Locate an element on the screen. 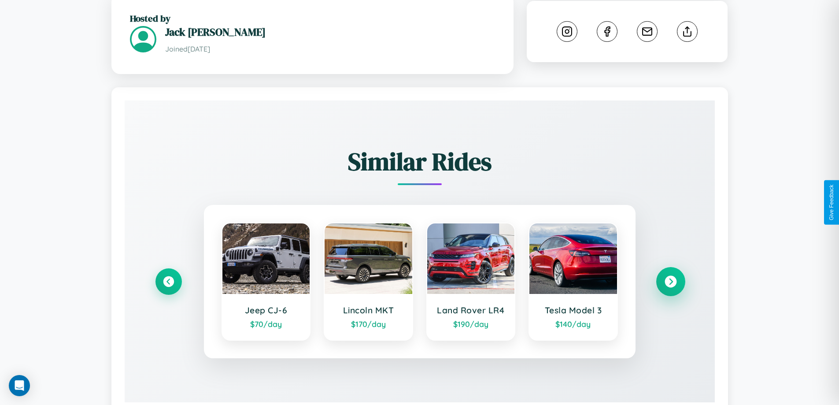 The image size is (839, 405). div: Open Intercom Messenger is located at coordinates (19, 385).